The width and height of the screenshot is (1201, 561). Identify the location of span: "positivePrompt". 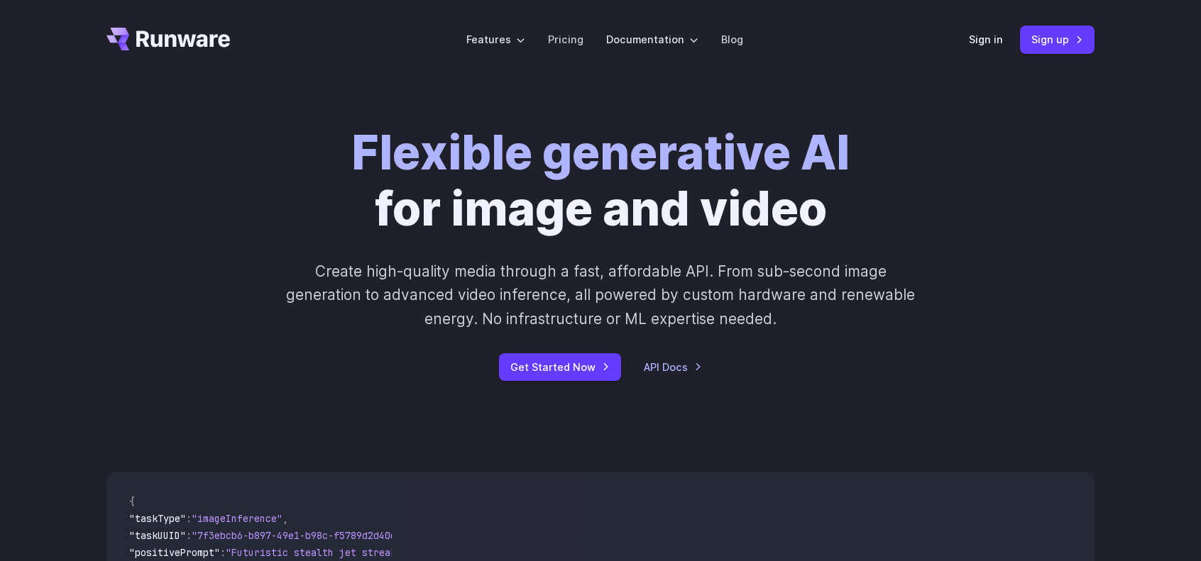
(175, 553).